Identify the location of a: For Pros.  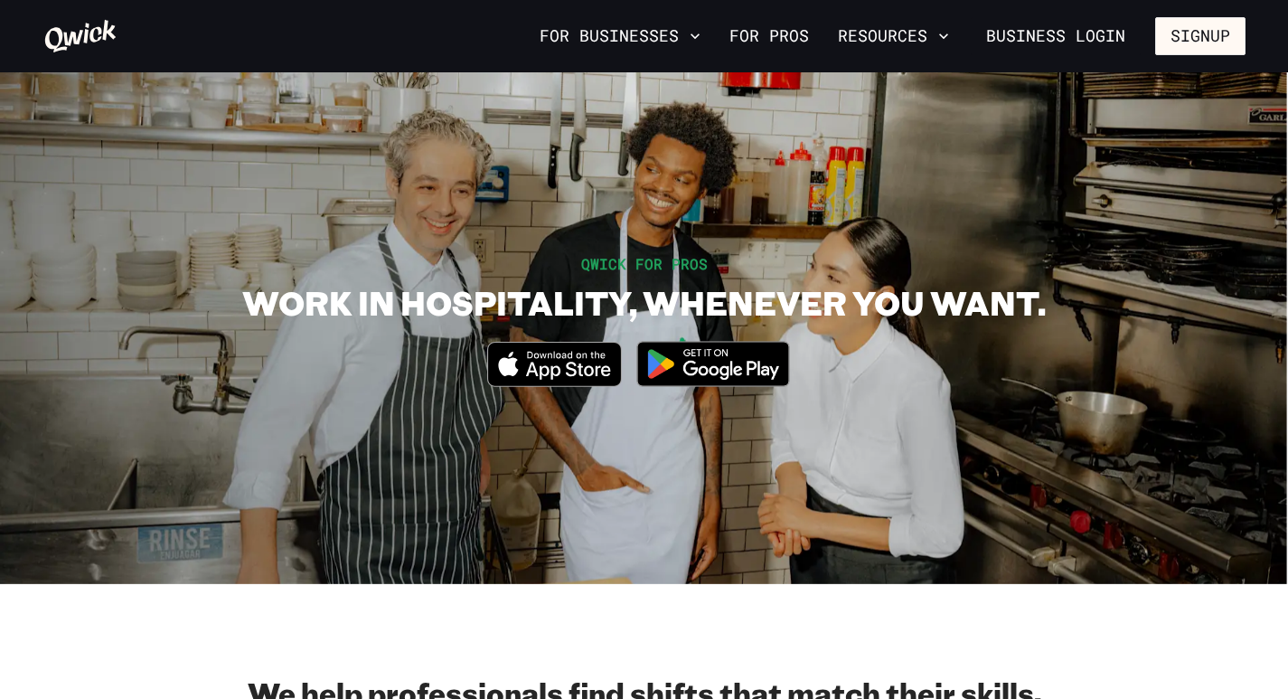
(769, 36).